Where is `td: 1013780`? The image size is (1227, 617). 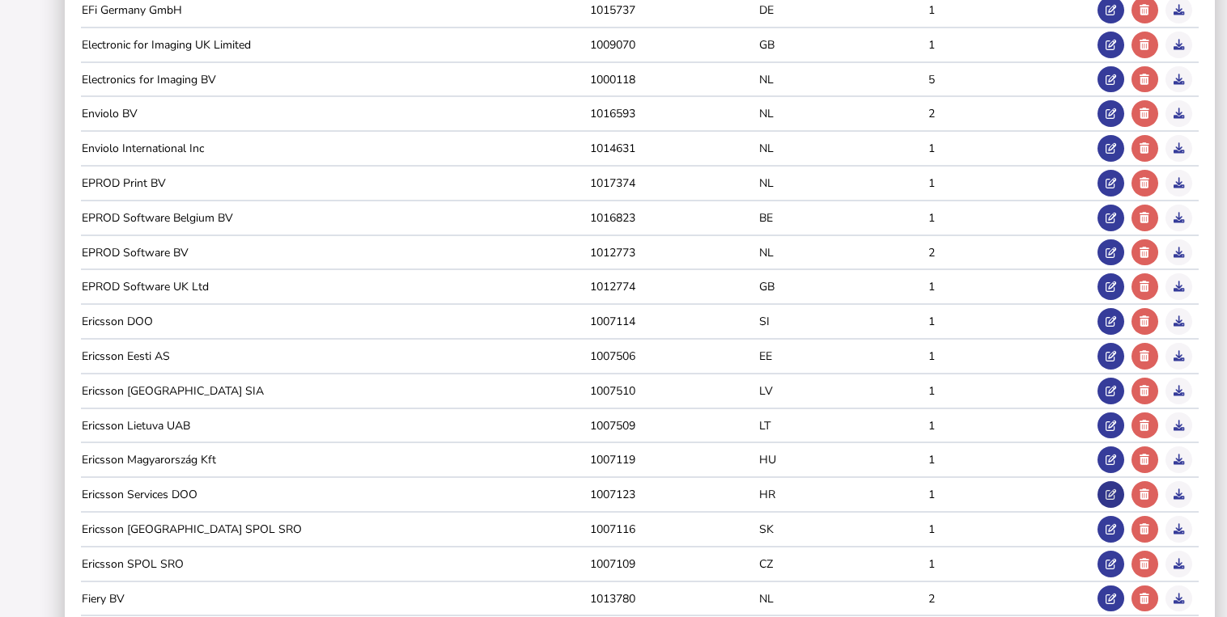 td: 1013780 is located at coordinates (673, 599).